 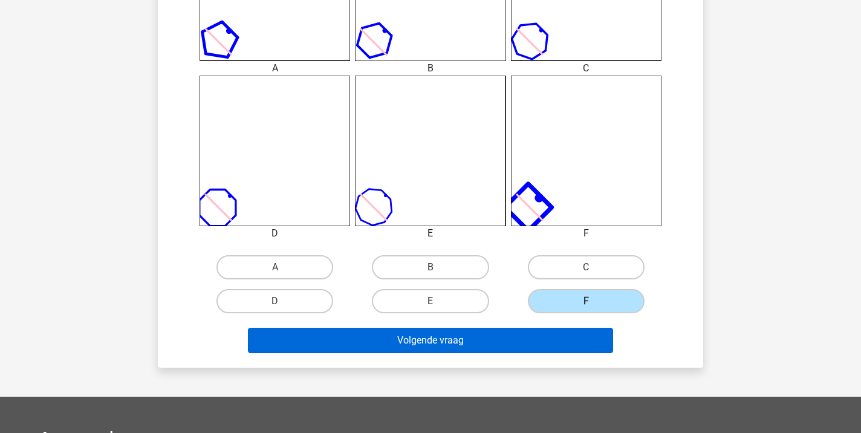 What do you see at coordinates (430, 301) in the screenshot?
I see `label: E` at bounding box center [430, 301].